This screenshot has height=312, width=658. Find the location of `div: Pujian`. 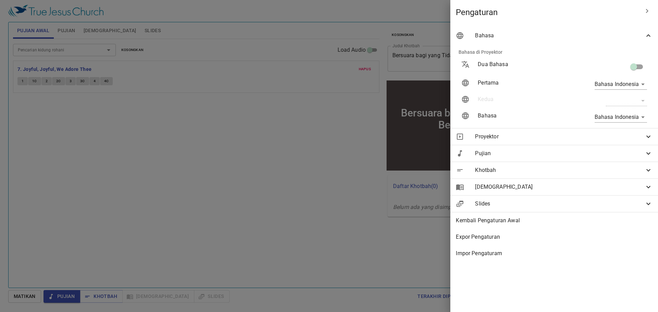

div: Pujian is located at coordinates (554, 153).